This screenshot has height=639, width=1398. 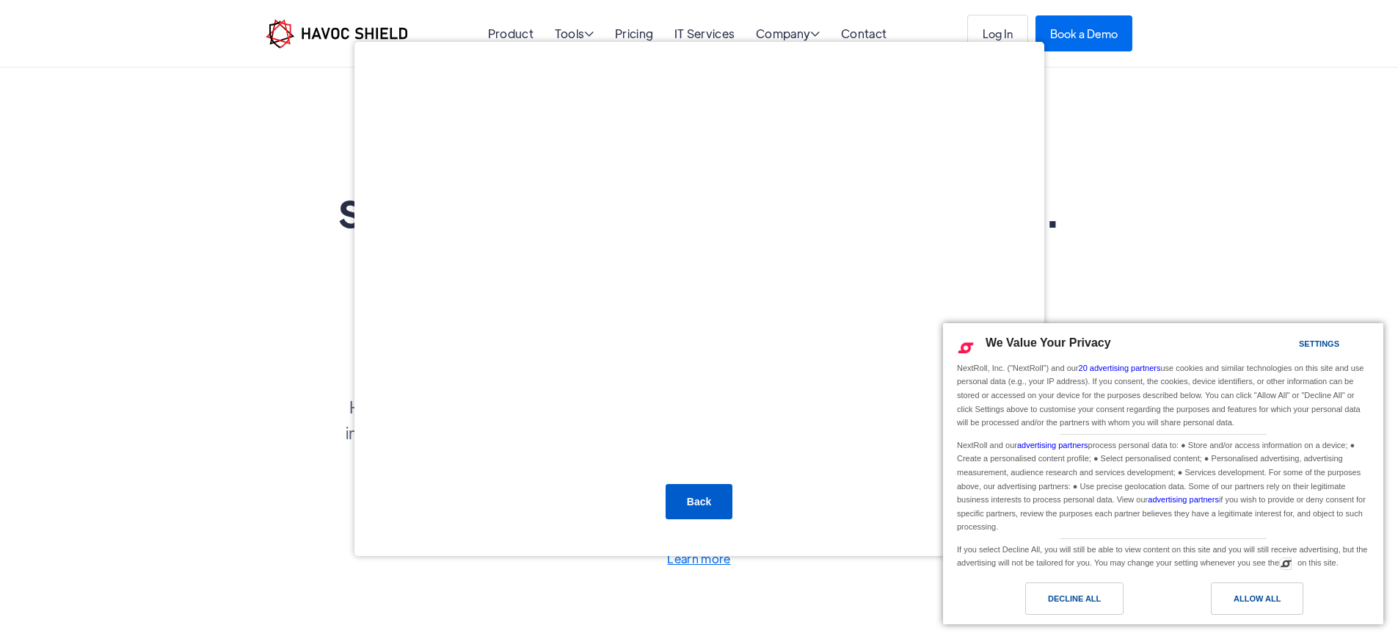 I want to click on div: Allow All, so click(x=1257, y=598).